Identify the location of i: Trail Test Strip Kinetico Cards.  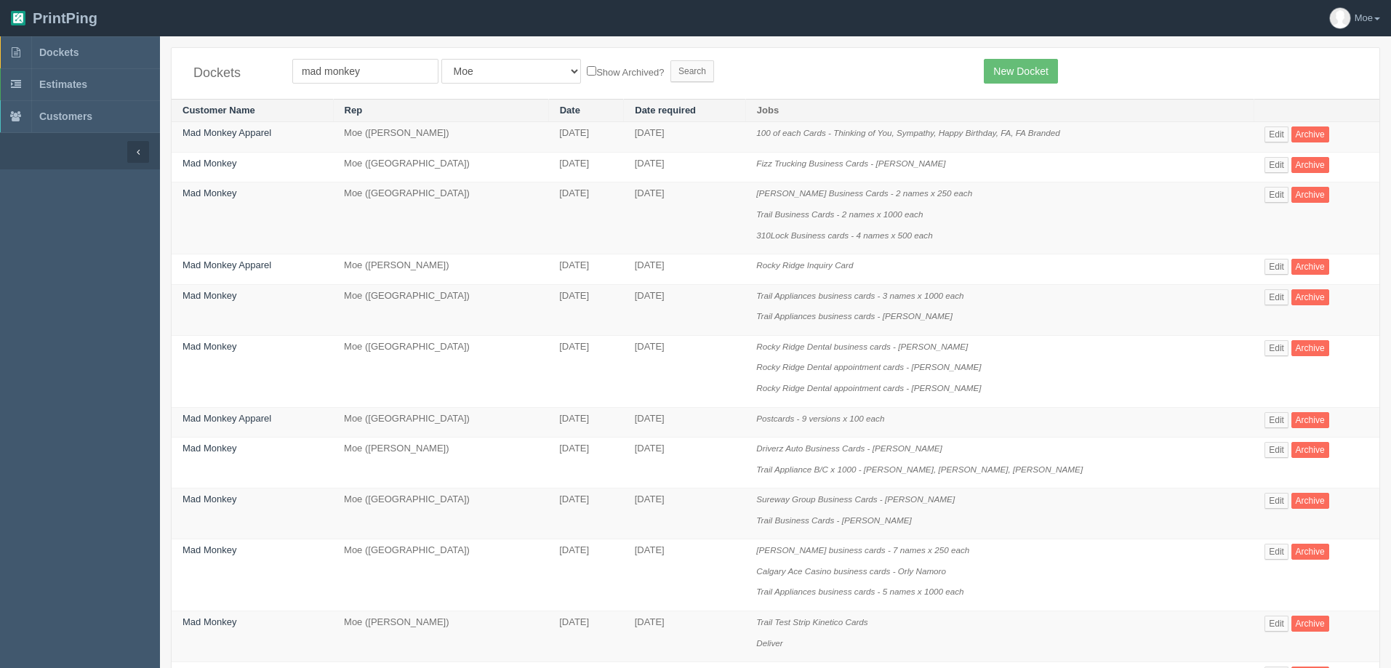
(812, 622).